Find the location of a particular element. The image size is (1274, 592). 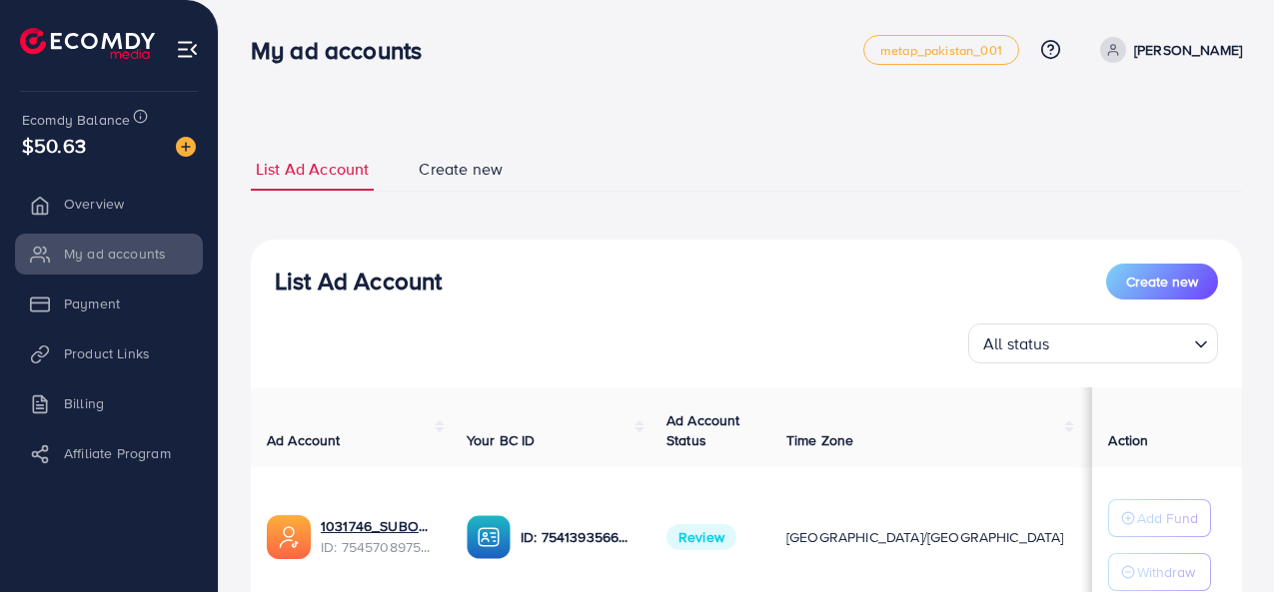

span: Review is located at coordinates (701, 537).